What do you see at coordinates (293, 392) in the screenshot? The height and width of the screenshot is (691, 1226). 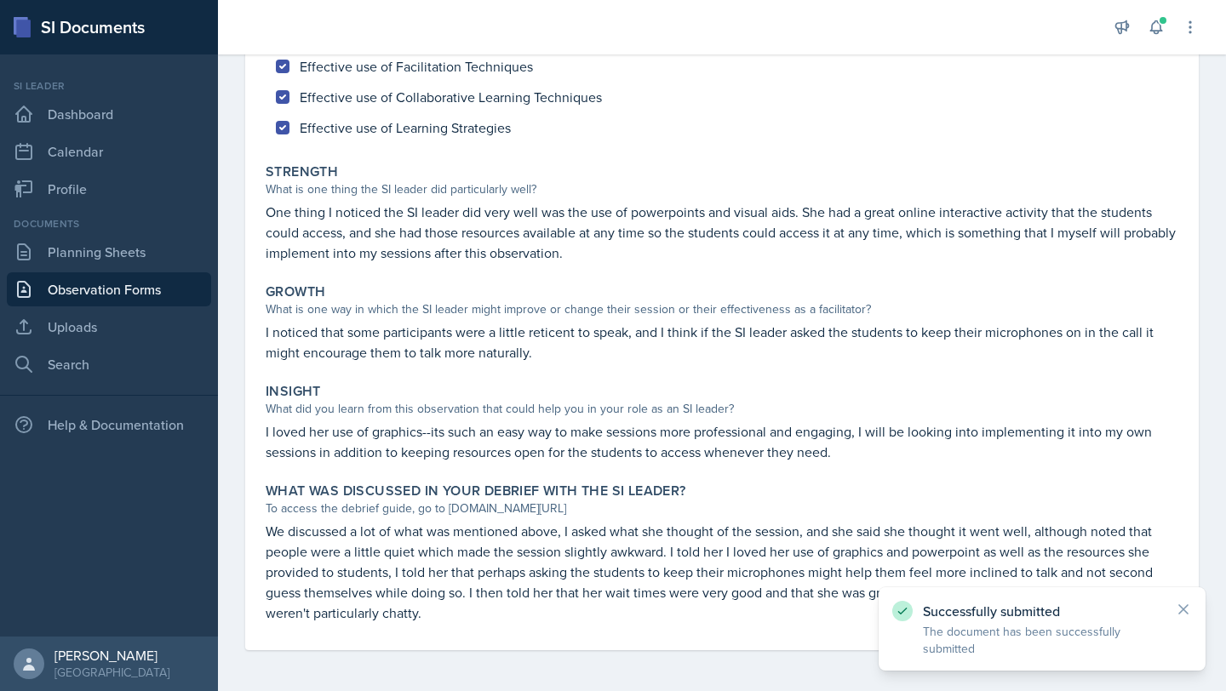 I see `label: Insight` at bounding box center [293, 392].